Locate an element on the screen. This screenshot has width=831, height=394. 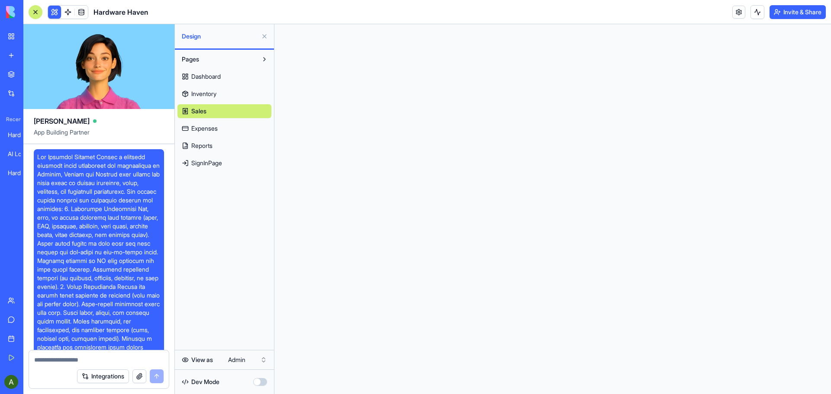
a: Expenses is located at coordinates (224, 129).